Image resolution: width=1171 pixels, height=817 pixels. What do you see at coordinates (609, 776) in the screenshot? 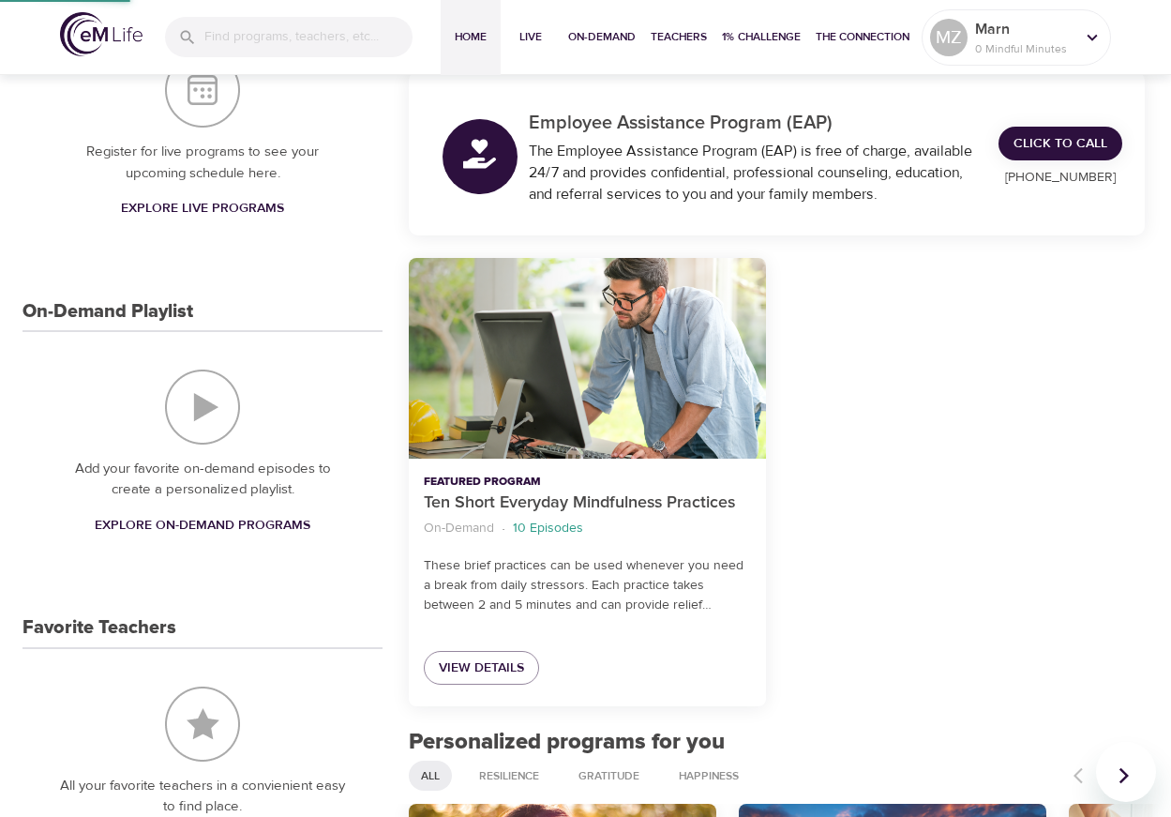
I see `span: Gratitude` at bounding box center [609, 776].